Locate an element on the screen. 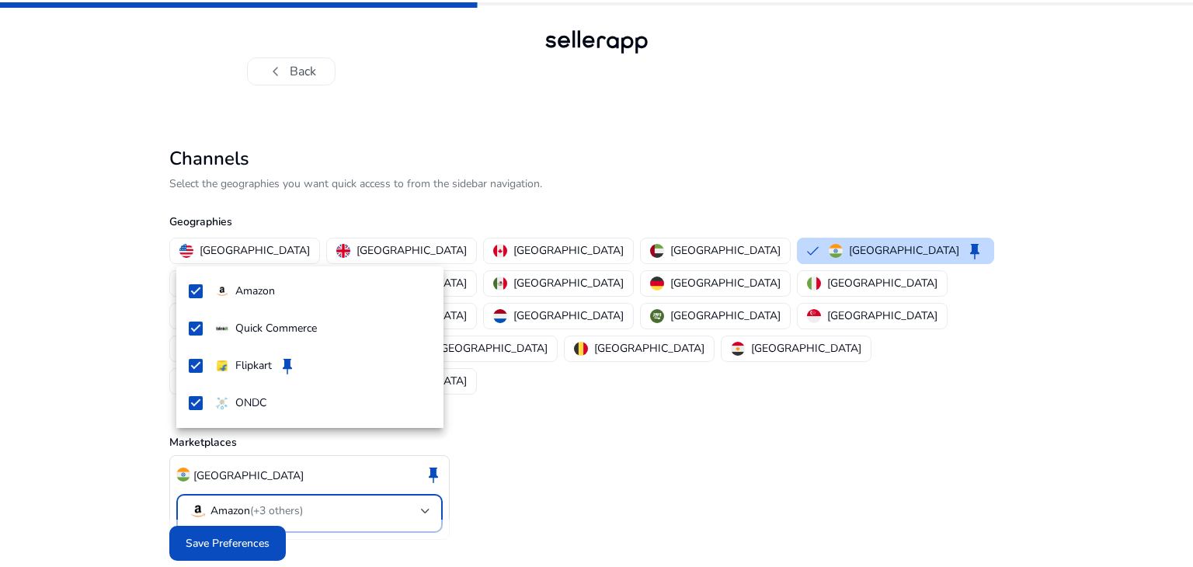 The width and height of the screenshot is (1193, 567). p: ONDC is located at coordinates (251, 403).